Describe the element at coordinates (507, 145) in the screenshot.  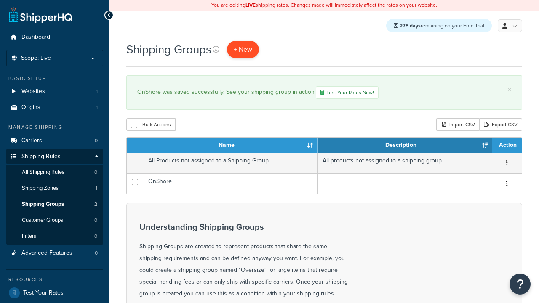
I see `th: Action` at that location.